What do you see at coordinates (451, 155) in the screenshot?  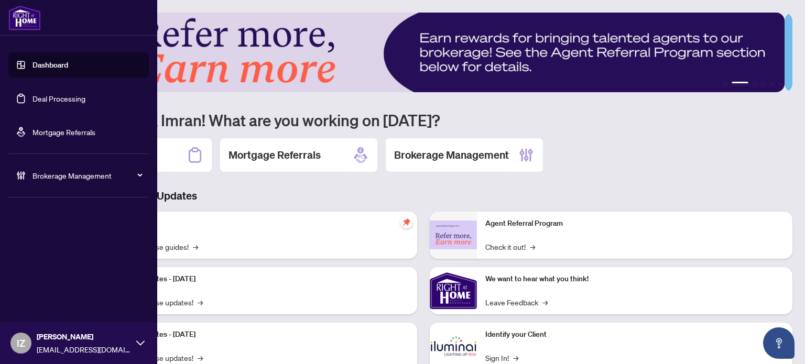 I see `h2: Brokerage Management` at bounding box center [451, 155].